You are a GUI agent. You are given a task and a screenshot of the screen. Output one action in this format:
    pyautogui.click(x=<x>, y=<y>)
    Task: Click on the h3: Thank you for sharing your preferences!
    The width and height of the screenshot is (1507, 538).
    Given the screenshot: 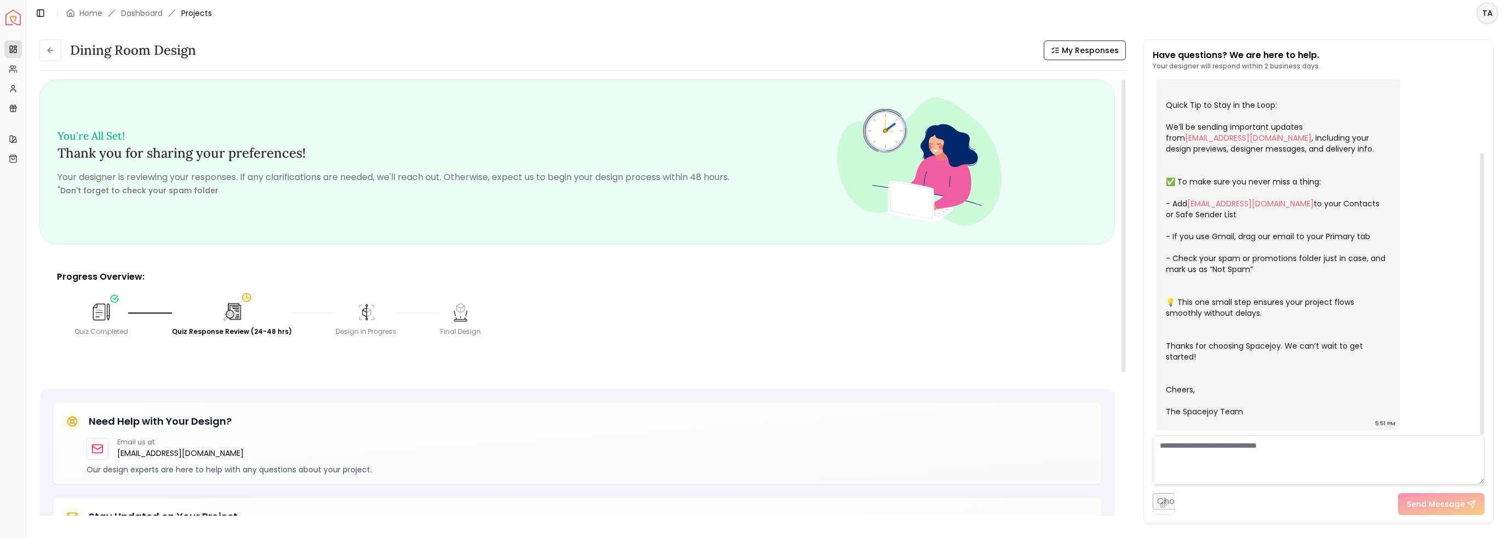 What is the action you would take?
    pyautogui.click(x=447, y=144)
    